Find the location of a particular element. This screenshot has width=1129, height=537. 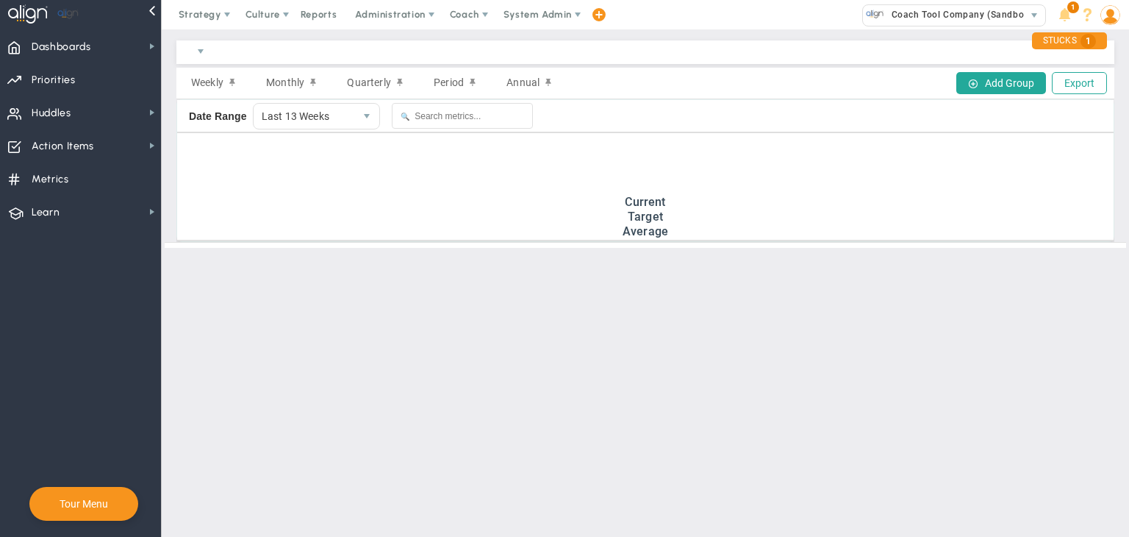

span: Monthly is located at coordinates (285, 82).